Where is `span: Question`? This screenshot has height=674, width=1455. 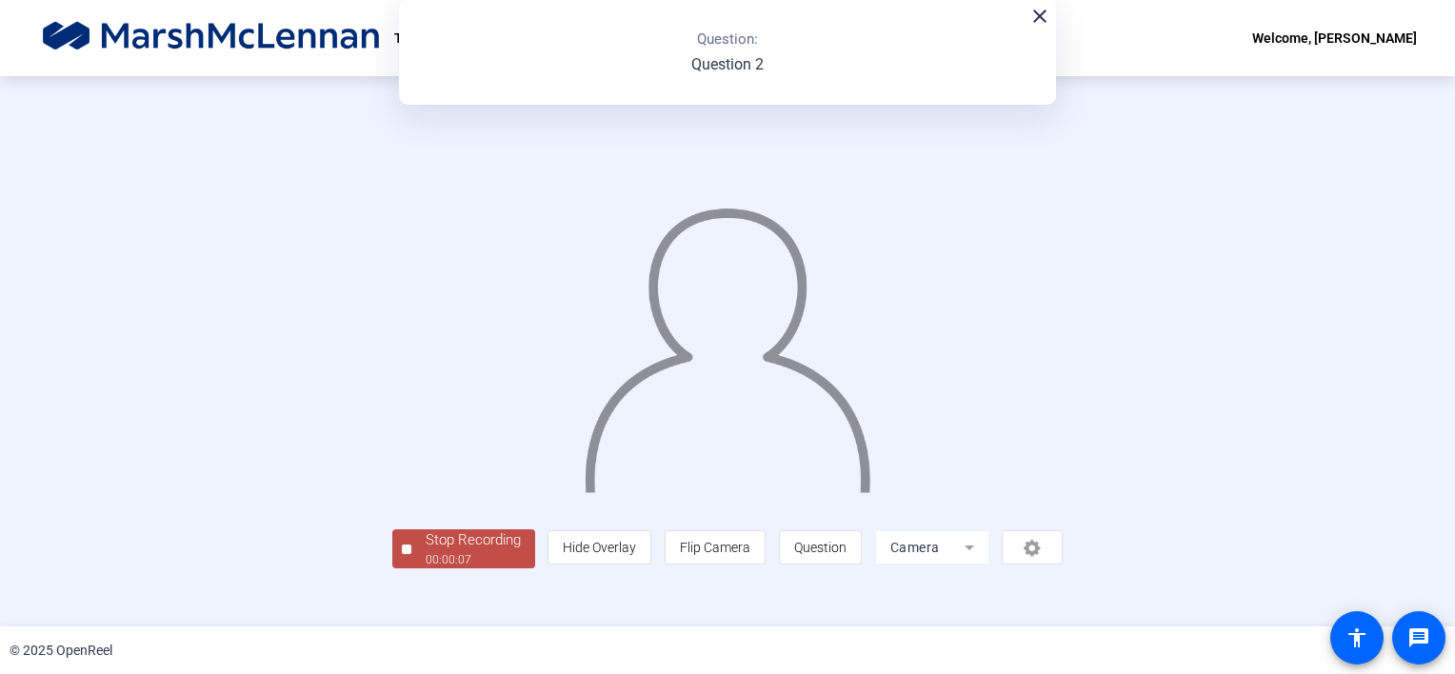
span: Question is located at coordinates (820, 547).